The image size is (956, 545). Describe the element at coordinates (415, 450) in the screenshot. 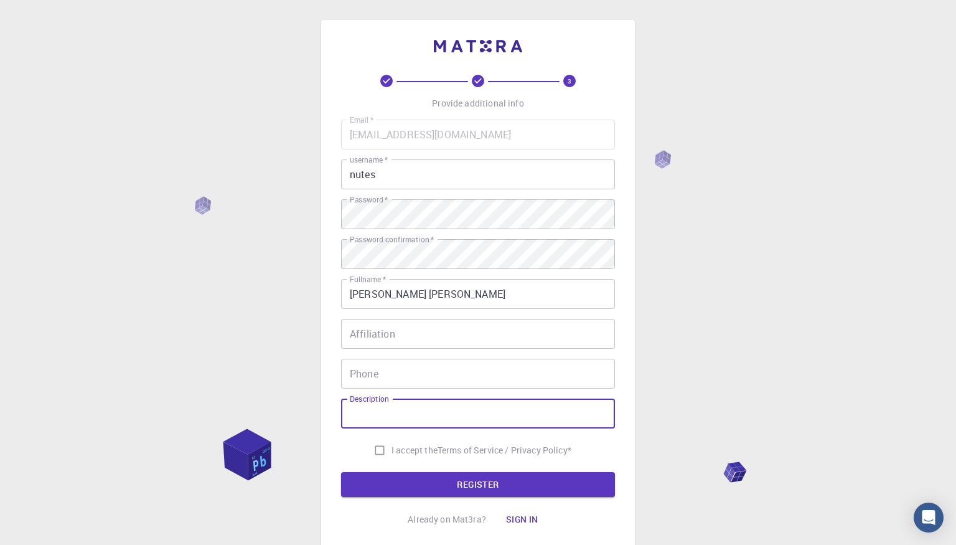

I see `span: I accept the` at that location.